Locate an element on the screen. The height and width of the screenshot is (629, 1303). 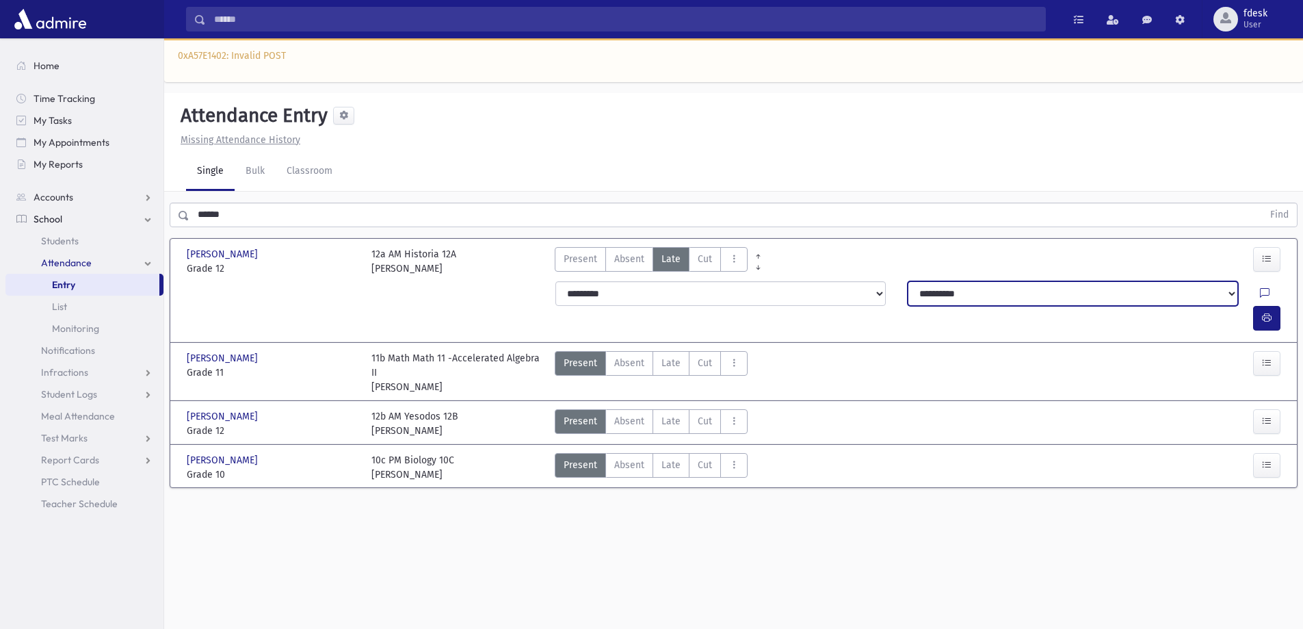
img: AdmirePro is located at coordinates (50, 19).